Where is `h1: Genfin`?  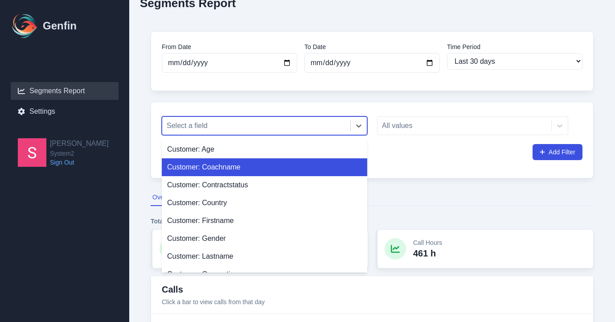 h1: Genfin is located at coordinates (60, 26).